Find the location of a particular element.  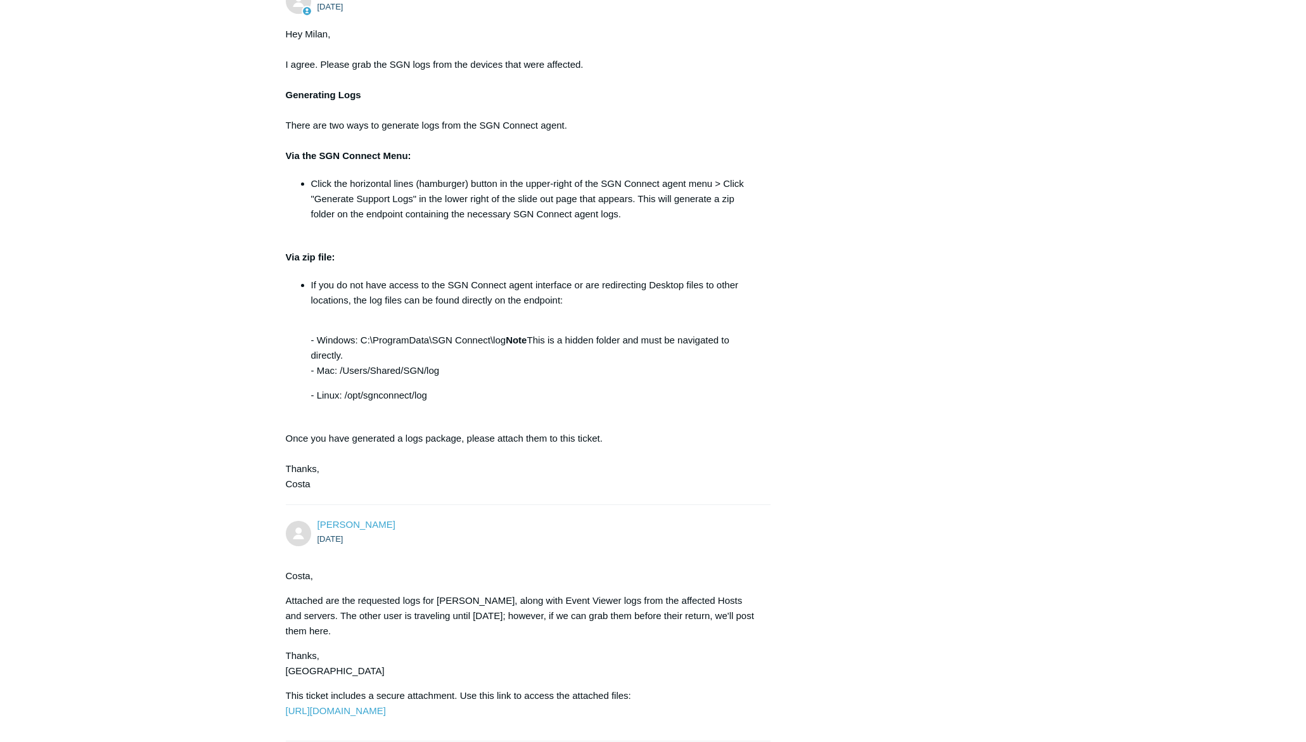

strong: Generating Logs is located at coordinates (323, 94).